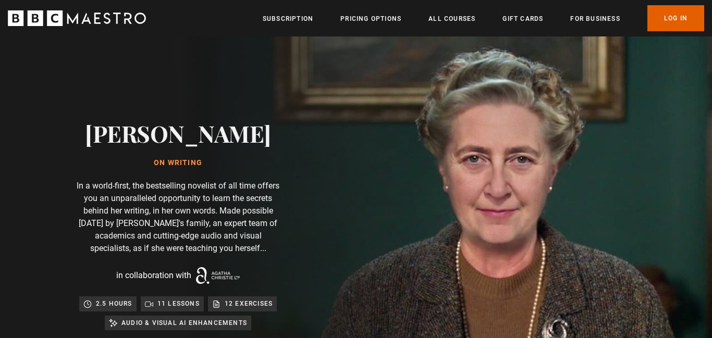 This screenshot has height=338, width=712. I want to click on p: 11 lessons, so click(178, 304).